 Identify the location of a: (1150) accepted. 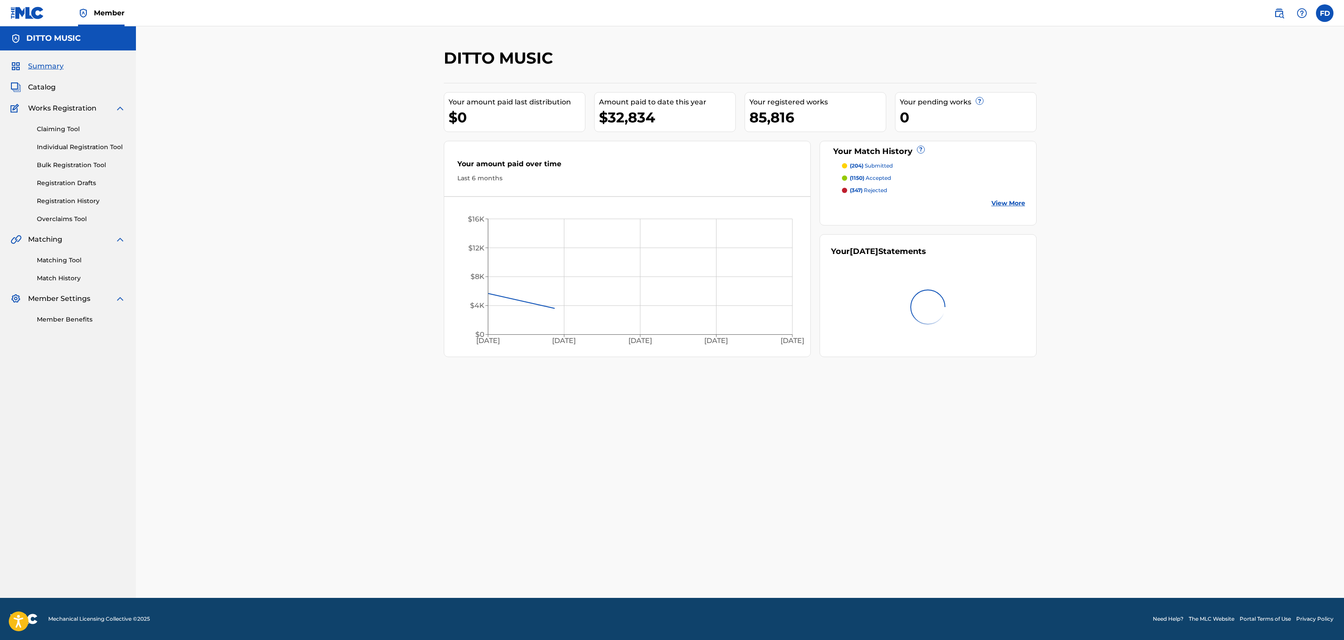
(934, 178).